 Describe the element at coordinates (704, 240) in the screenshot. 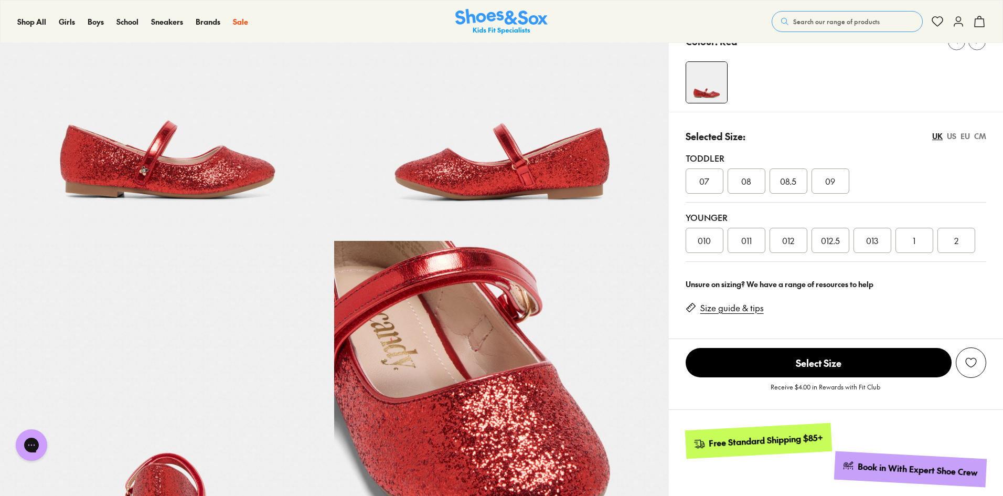

I see `span: 010` at that location.